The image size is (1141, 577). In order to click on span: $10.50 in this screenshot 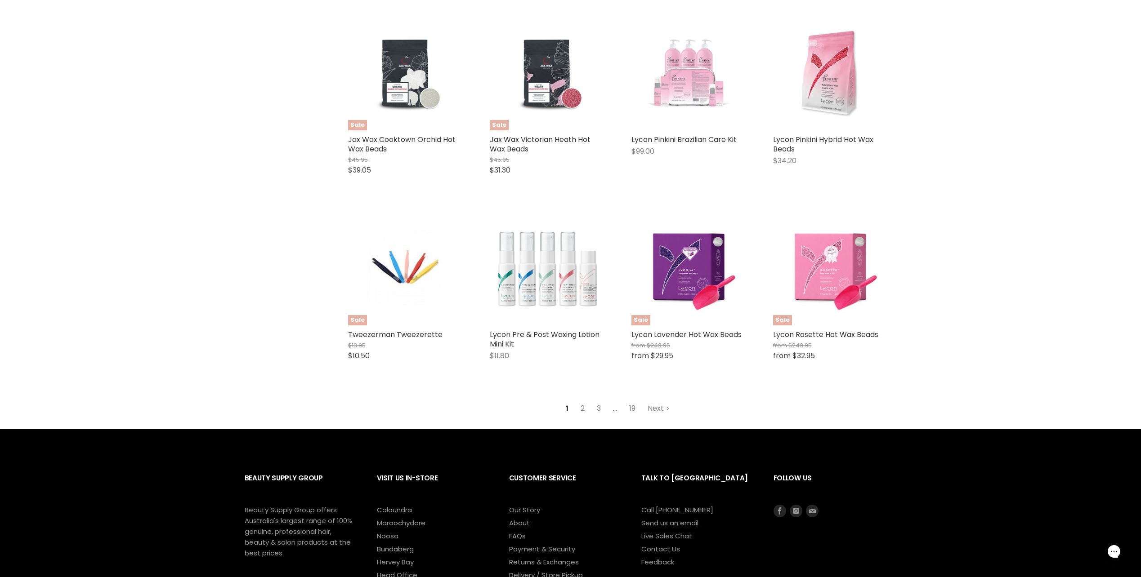, I will do `click(359, 356)`.